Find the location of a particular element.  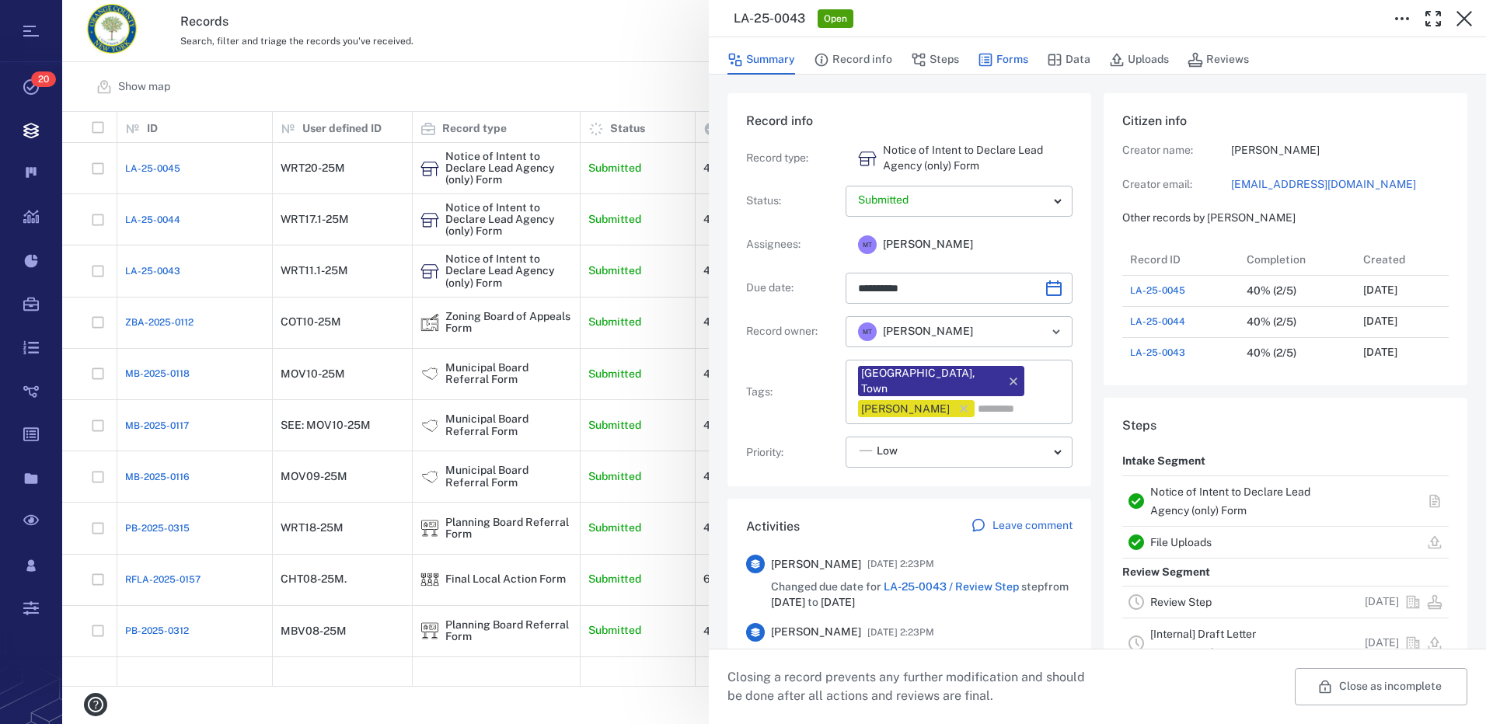

button: Data is located at coordinates (1068, 60).